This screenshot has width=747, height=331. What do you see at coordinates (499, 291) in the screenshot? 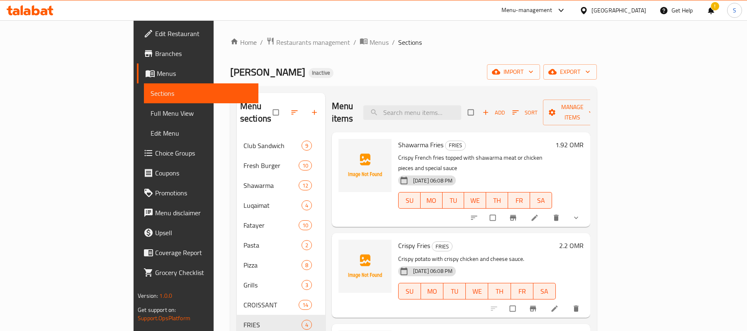
I see `span: TH` at bounding box center [499, 291].